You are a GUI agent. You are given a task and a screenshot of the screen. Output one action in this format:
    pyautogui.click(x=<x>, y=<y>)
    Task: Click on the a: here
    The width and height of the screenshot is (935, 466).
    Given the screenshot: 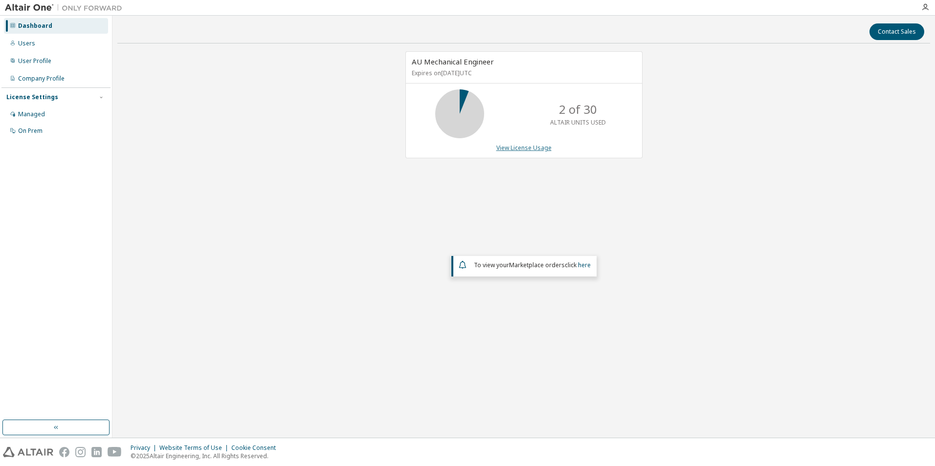 What is the action you would take?
    pyautogui.click(x=584, y=265)
    